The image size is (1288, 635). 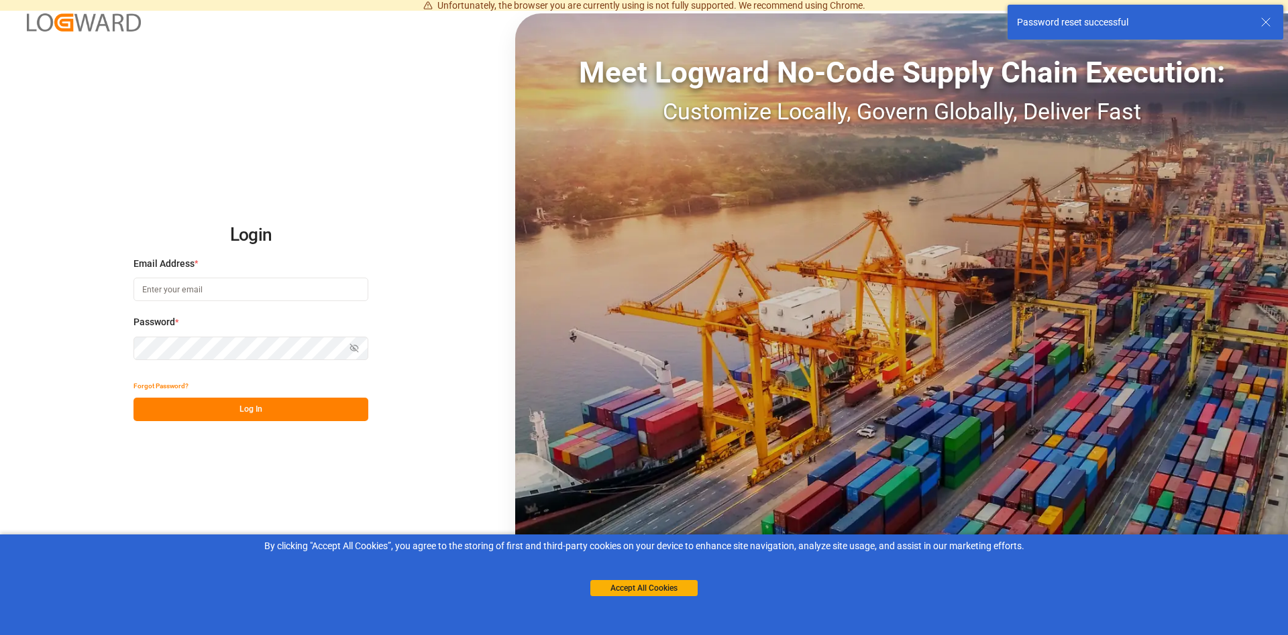 What do you see at coordinates (644, 546) in the screenshot?
I see `div: By clicking "Accept All Cookies”, you agree to the storing of first and third-party cookies on yo...` at bounding box center [644, 546].